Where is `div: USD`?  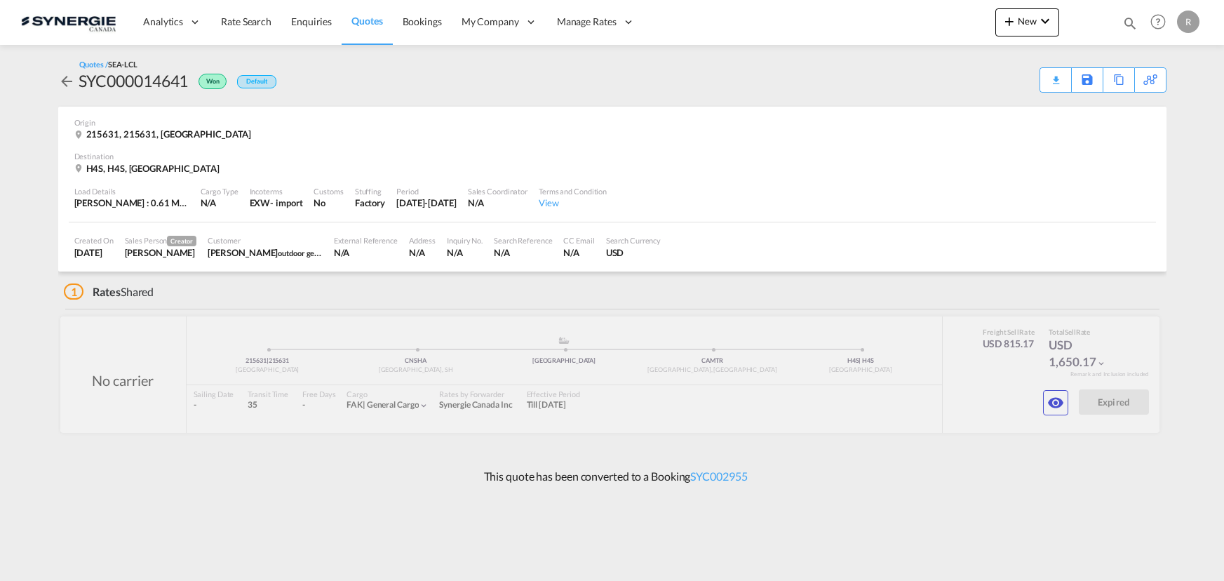
div: USD is located at coordinates (633, 253).